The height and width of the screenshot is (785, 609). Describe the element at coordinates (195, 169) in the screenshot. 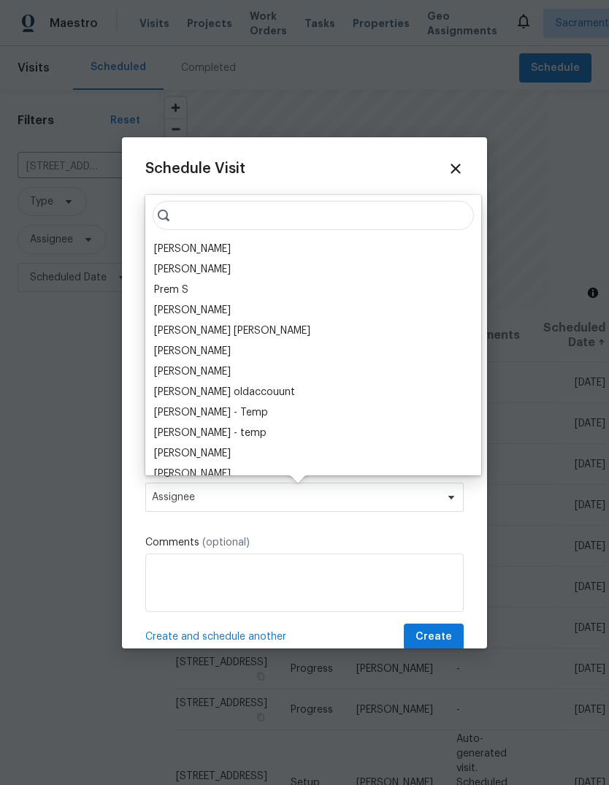

I see `span: Schedule Visit` at that location.